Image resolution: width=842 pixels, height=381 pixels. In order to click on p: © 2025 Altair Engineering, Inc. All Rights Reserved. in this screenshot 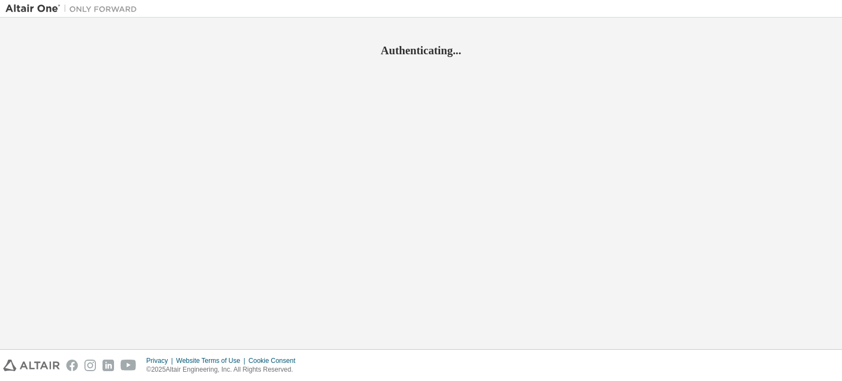, I will do `click(224, 370)`.